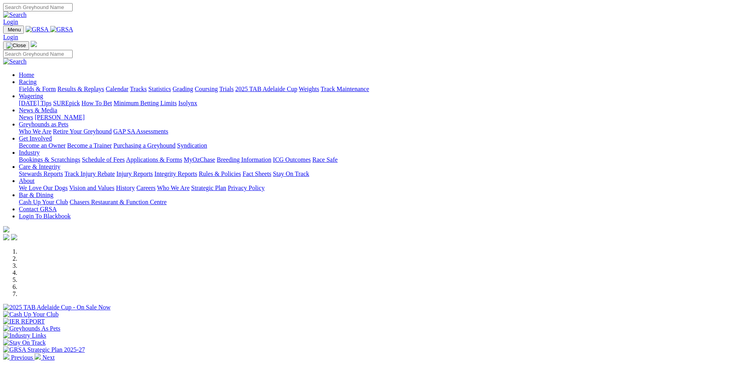 The image size is (748, 371). I want to click on div: About, so click(382, 188).